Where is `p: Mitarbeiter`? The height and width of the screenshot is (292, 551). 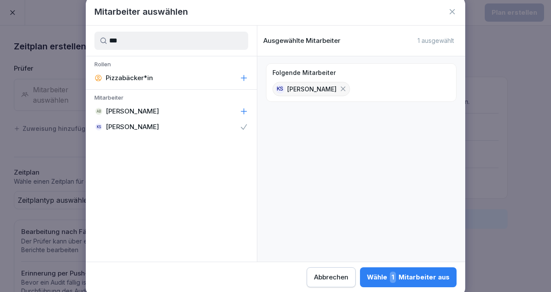
p: Mitarbeiter is located at coordinates (171, 99).